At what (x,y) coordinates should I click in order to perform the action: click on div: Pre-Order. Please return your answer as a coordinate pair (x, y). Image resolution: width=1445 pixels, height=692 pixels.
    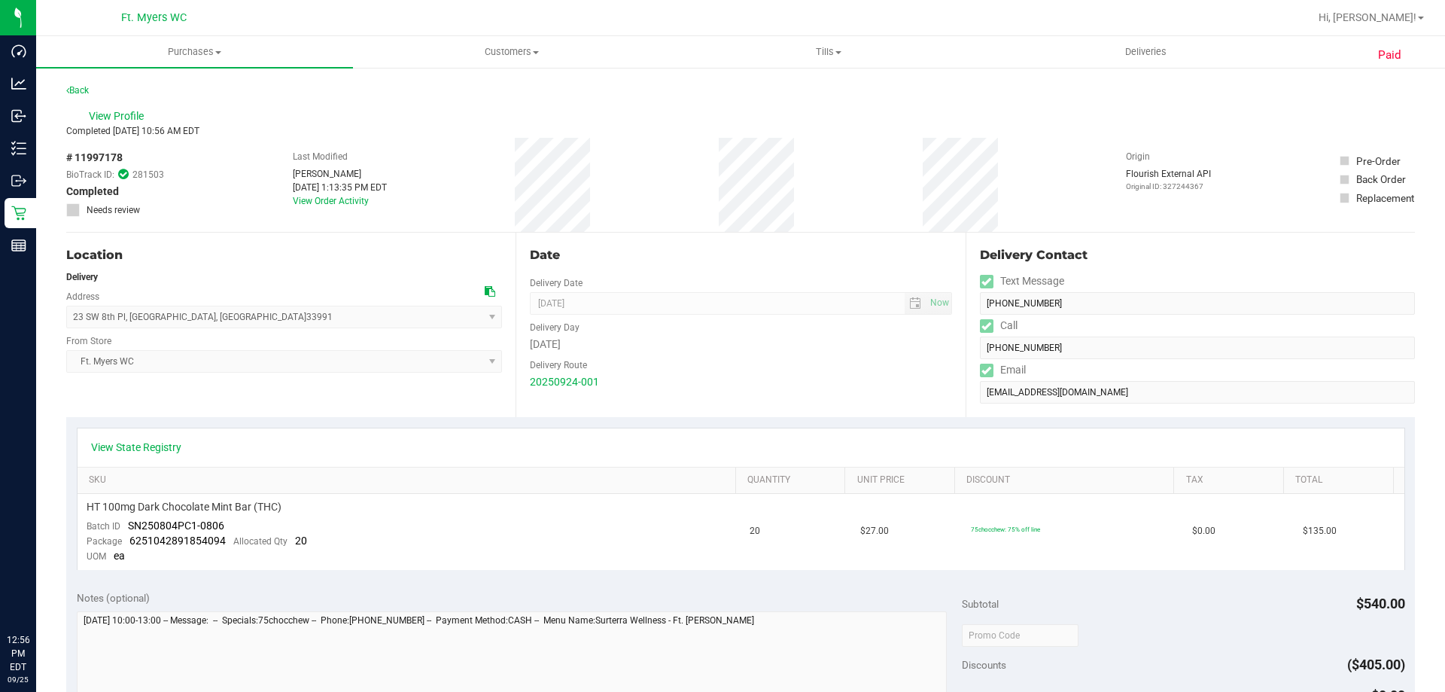
    Looking at the image, I should click on (1378, 161).